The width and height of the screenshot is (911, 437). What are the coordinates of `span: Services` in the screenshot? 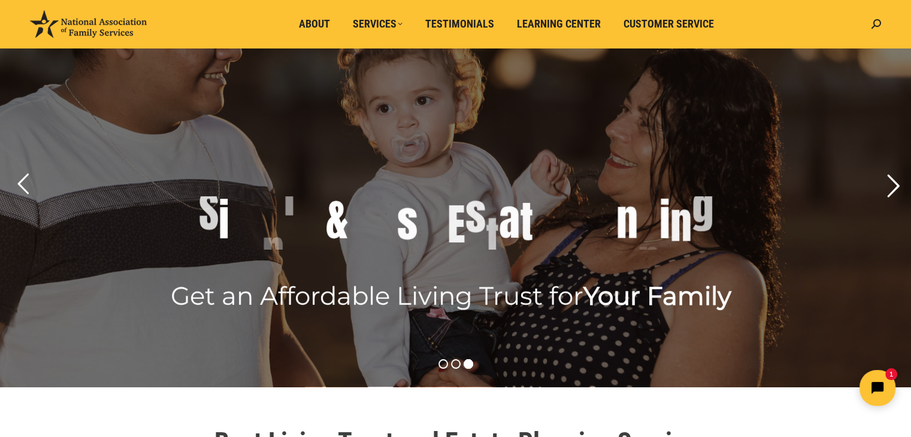 It's located at (377, 24).